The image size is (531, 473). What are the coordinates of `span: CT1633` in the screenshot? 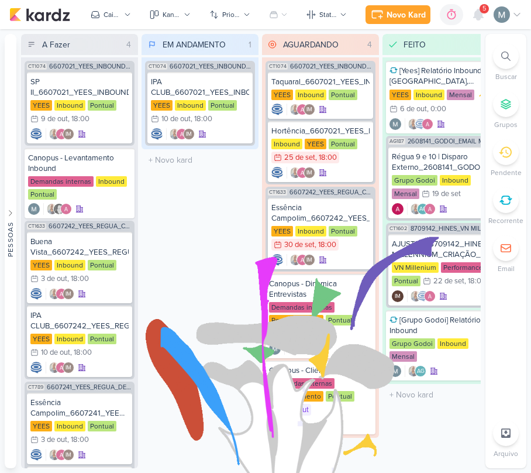 It's located at (36, 226).